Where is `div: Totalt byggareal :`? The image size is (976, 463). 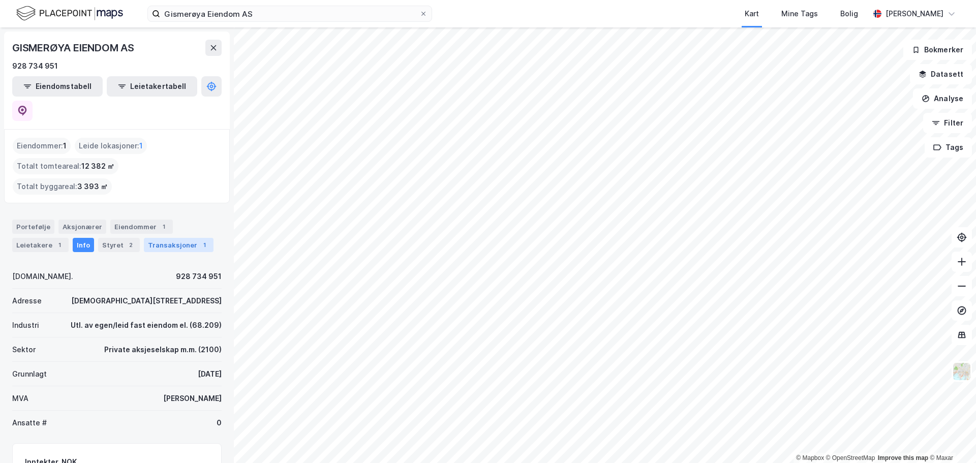
div: Totalt byggareal : is located at coordinates (62, 187).